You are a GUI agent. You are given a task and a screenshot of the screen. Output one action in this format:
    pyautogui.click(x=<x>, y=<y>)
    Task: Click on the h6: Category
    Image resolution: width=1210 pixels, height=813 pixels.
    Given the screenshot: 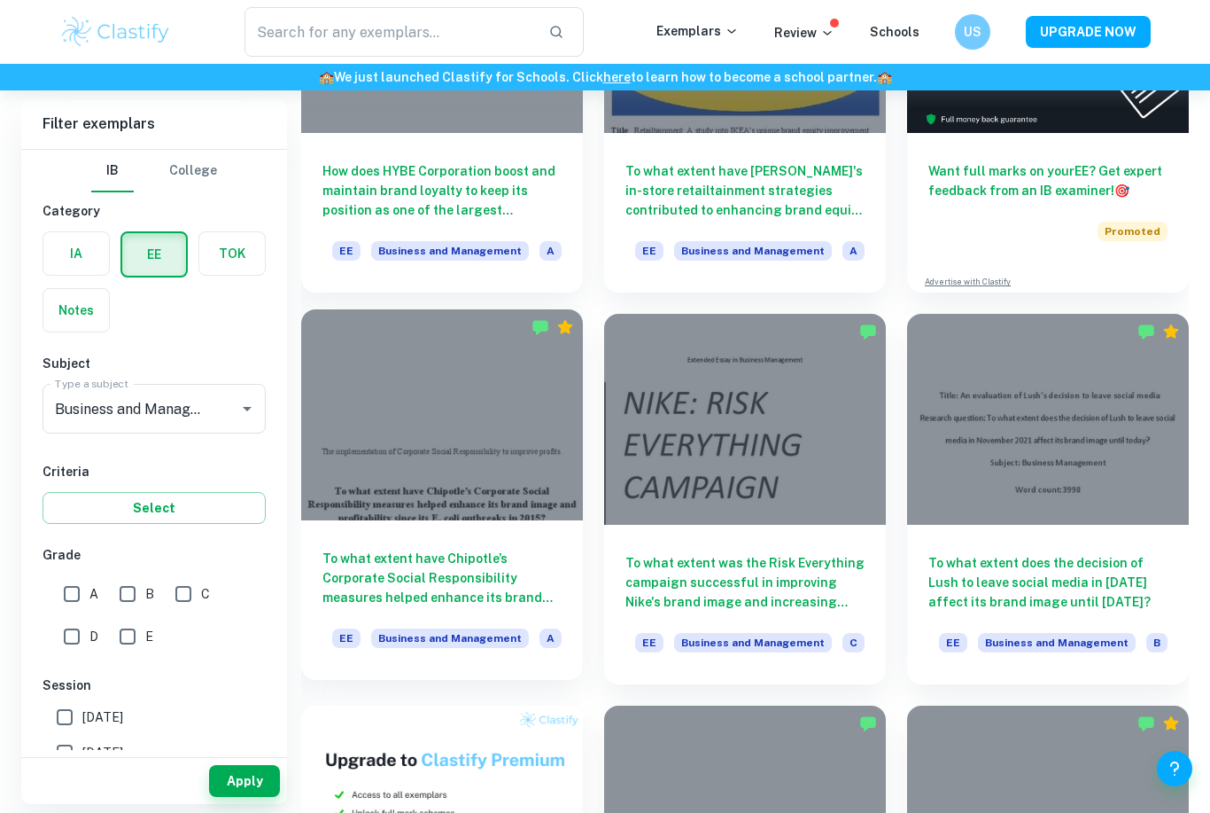 What is the action you would take?
    pyautogui.click(x=154, y=211)
    